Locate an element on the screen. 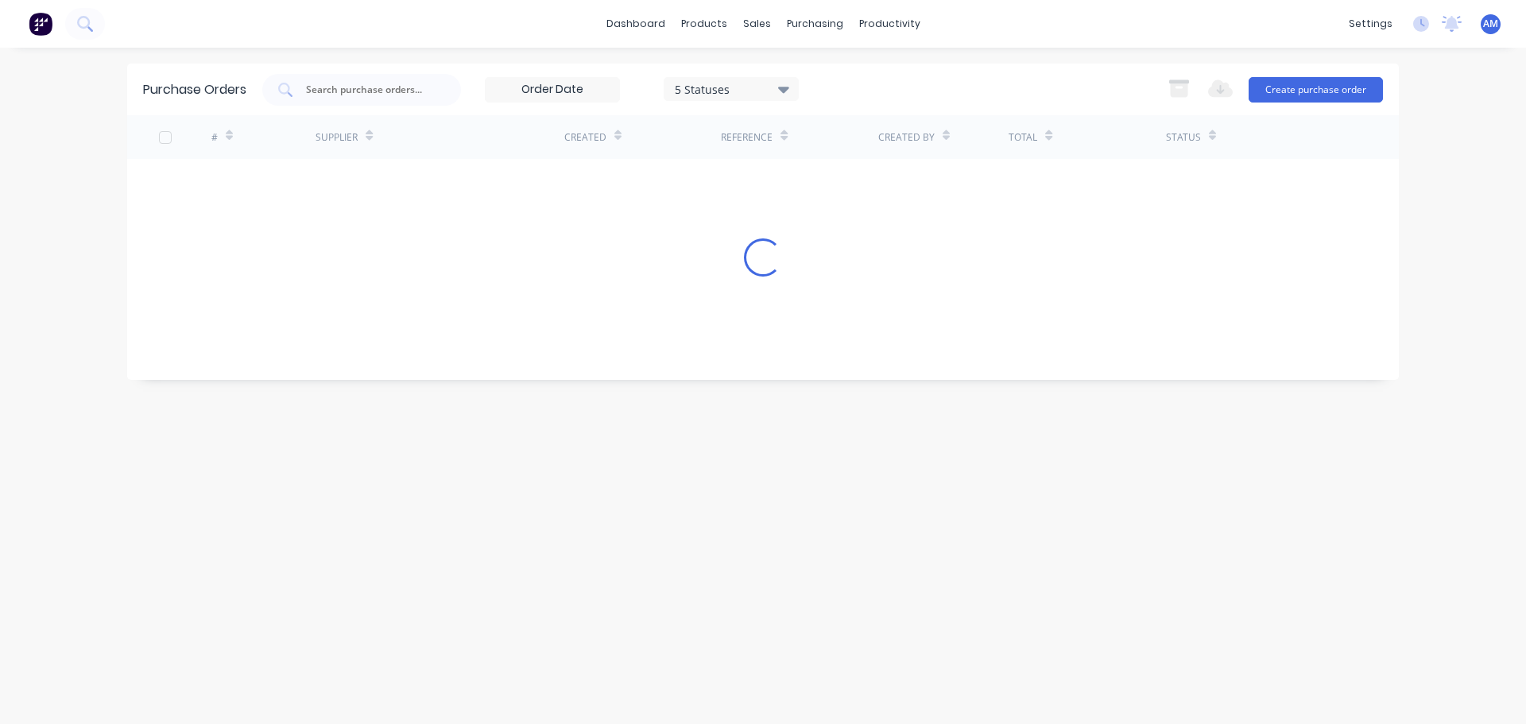 Image resolution: width=1526 pixels, height=724 pixels. div: Created By is located at coordinates (906, 138).